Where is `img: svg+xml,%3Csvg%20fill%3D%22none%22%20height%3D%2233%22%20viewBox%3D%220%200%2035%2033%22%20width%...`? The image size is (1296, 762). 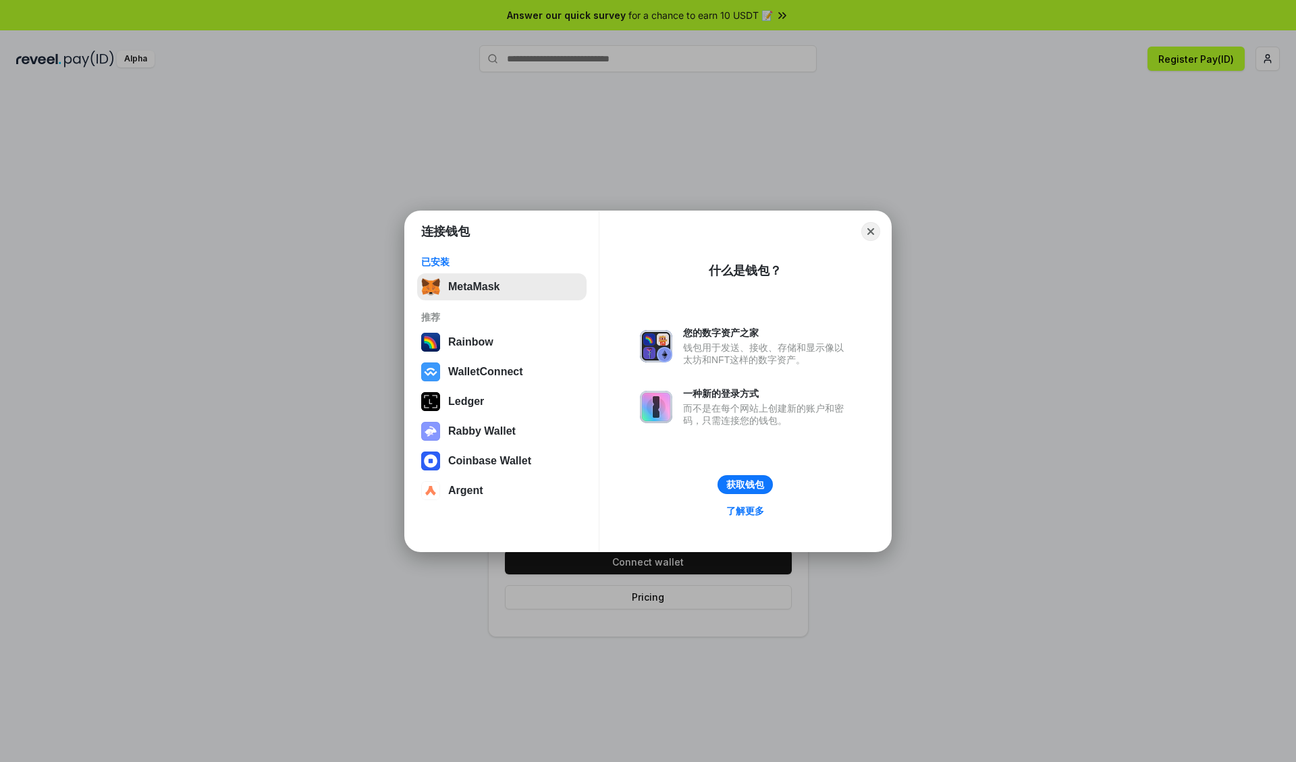
img: svg+xml,%3Csvg%20fill%3D%22none%22%20height%3D%2233%22%20viewBox%3D%220%200%2035%2033%22%20width%... is located at coordinates (431, 287).